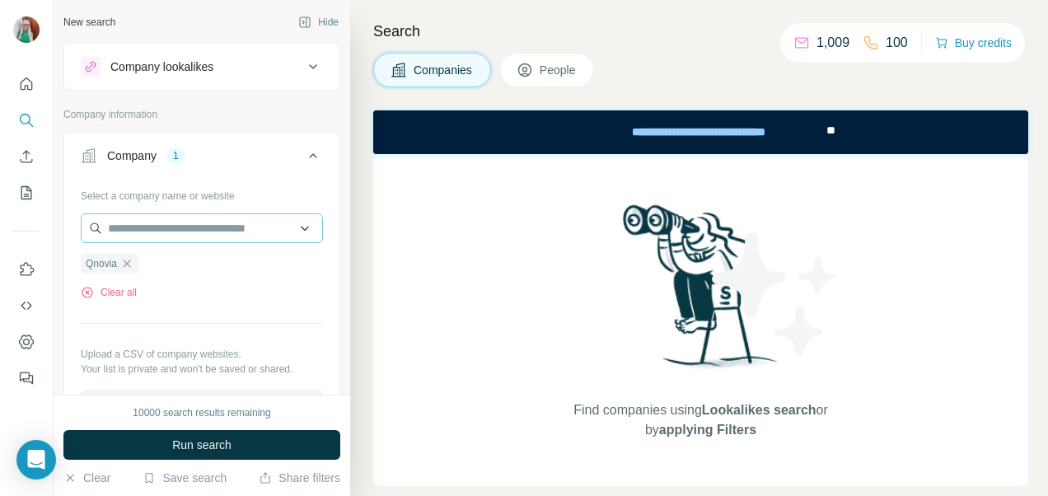  I want to click on span: Find companies using or by, so click(700, 420).